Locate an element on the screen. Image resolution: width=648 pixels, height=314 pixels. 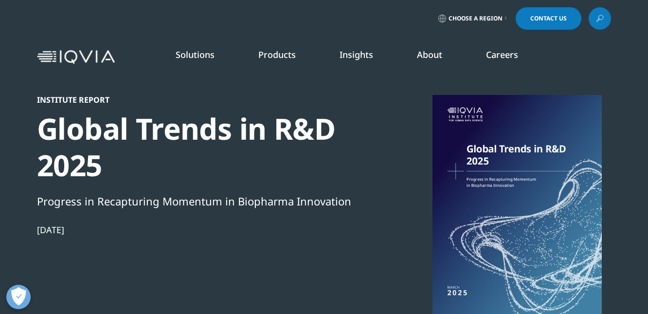
span: Choose a Region is located at coordinates (475, 18).